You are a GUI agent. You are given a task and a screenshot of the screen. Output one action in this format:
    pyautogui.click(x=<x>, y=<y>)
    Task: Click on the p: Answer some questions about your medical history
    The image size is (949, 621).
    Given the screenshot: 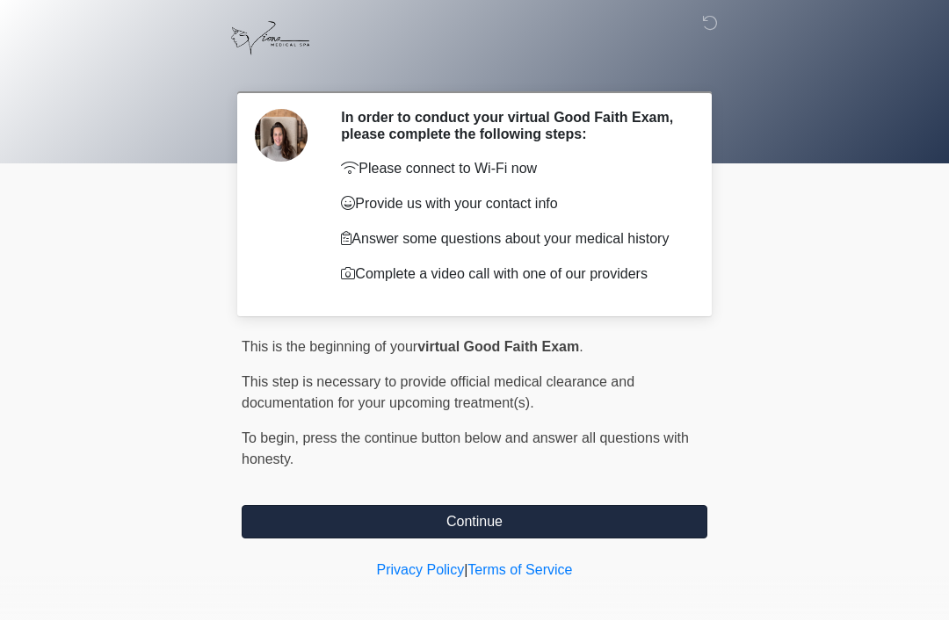 What is the action you would take?
    pyautogui.click(x=510, y=240)
    